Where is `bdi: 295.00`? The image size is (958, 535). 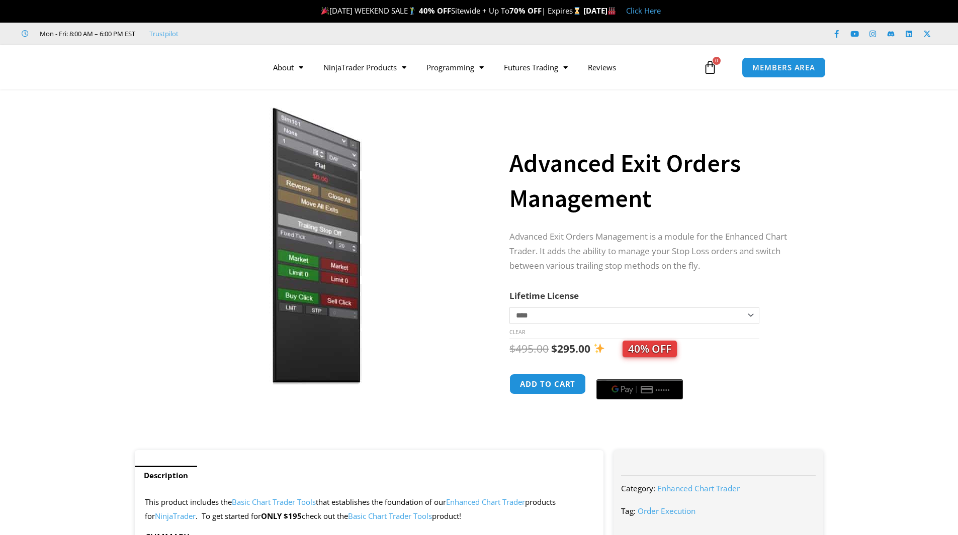
bdi: 295.00 is located at coordinates (571, 349).